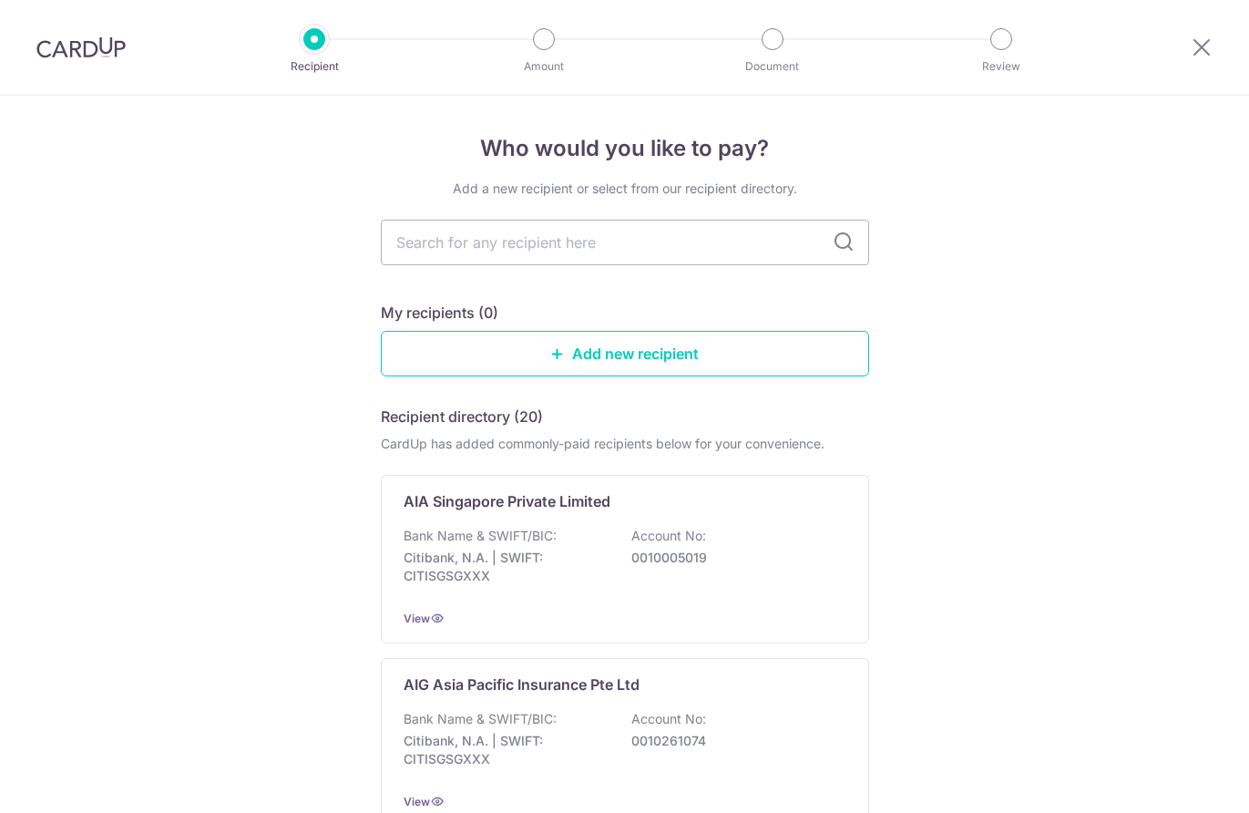  I want to click on p: Document, so click(773, 67).